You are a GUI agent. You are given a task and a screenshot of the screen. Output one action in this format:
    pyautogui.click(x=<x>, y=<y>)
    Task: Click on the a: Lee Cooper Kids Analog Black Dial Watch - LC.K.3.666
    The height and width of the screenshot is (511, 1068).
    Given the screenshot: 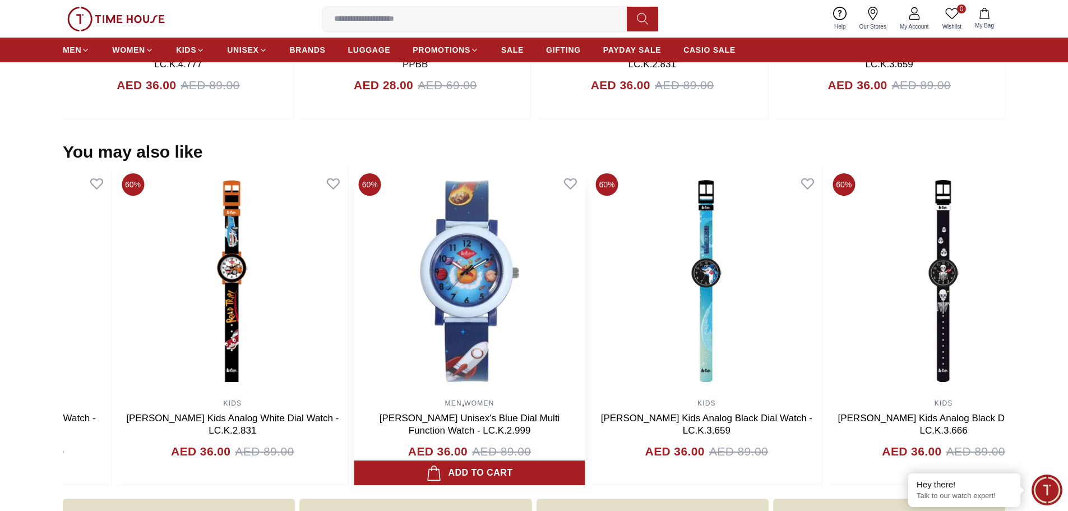 What is the action you would take?
    pyautogui.click(x=944, y=281)
    